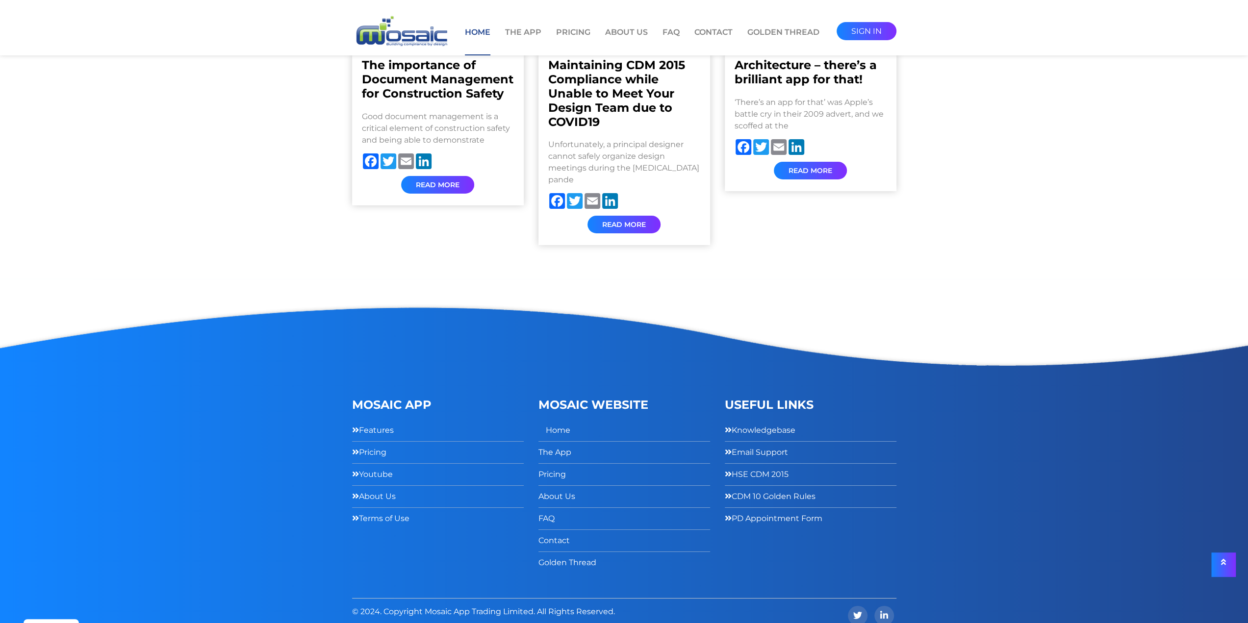  I want to click on a: Knowledgebase, so click(760, 430).